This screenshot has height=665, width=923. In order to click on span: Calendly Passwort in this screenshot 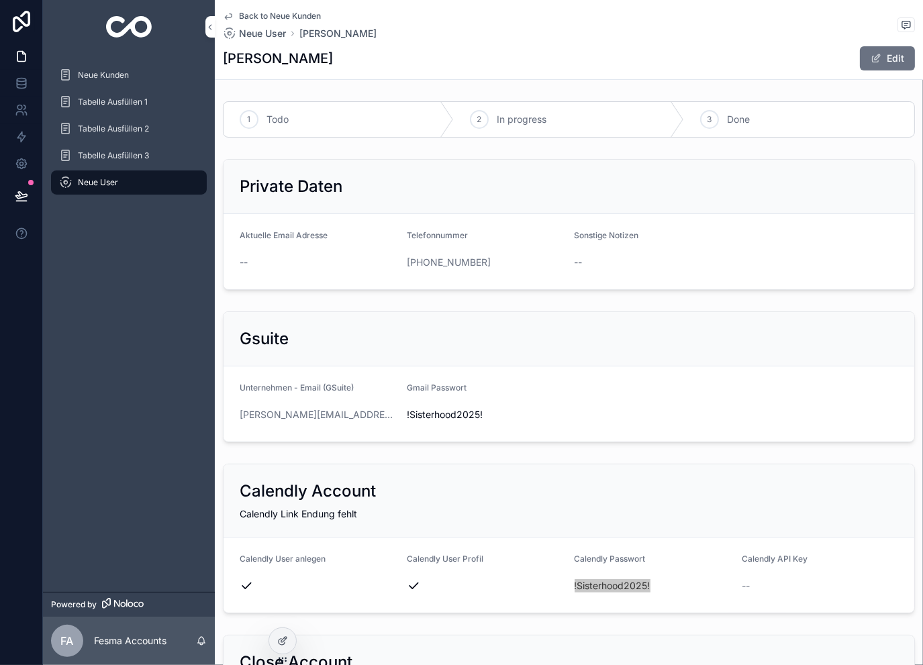, I will do `click(610, 559)`.